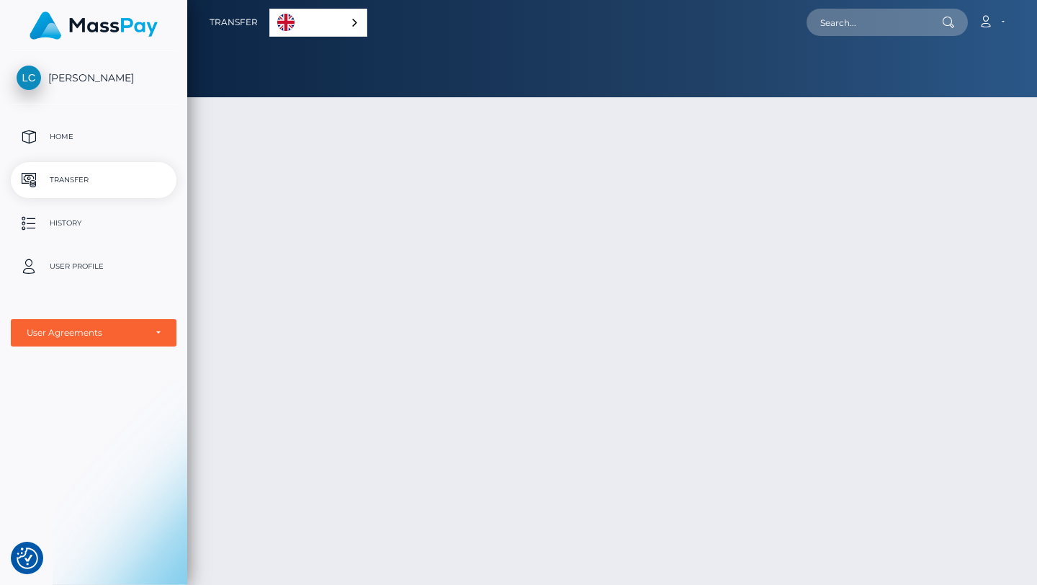 This screenshot has height=585, width=1037. I want to click on button: User Agreements, so click(94, 333).